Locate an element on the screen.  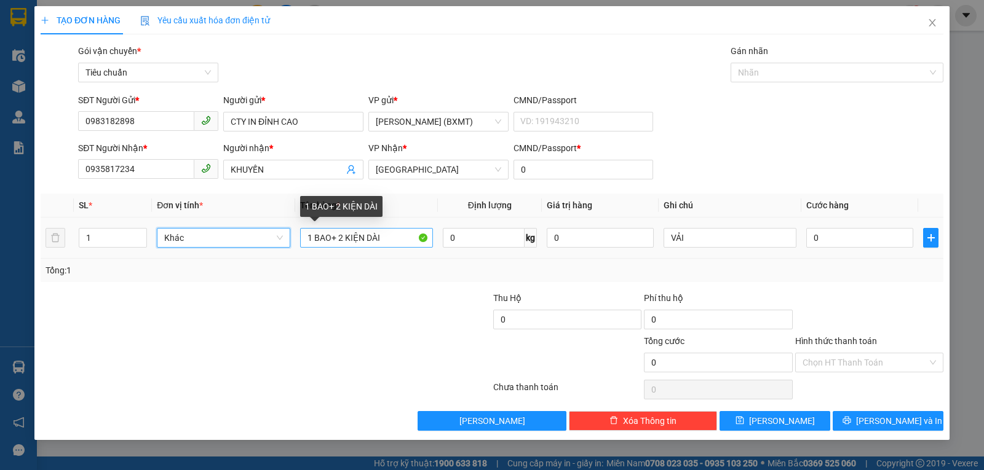
button: plus is located at coordinates (931, 238).